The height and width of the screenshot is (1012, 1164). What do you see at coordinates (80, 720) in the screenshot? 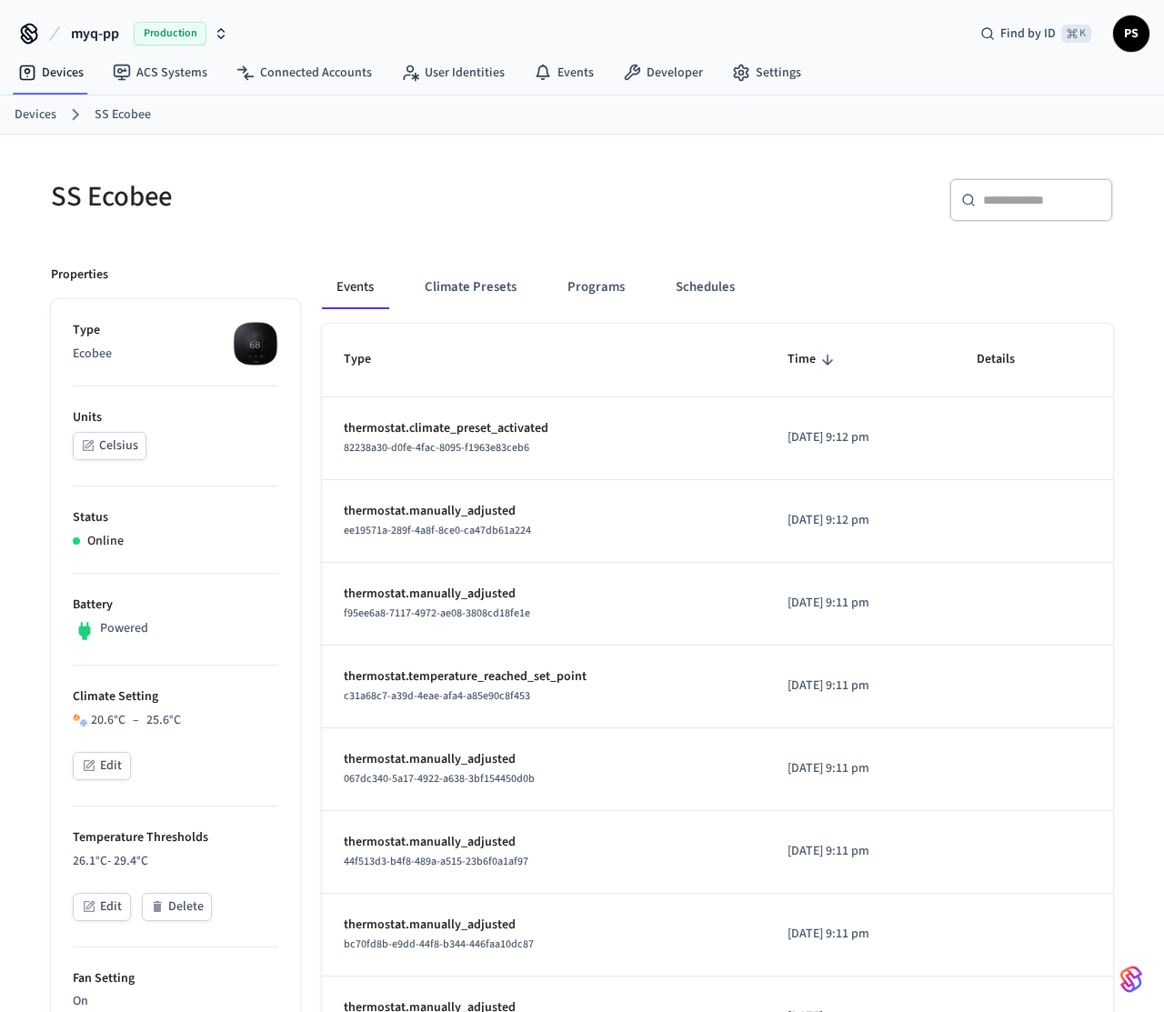
I see `img: Heat Cool` at bounding box center [80, 720].